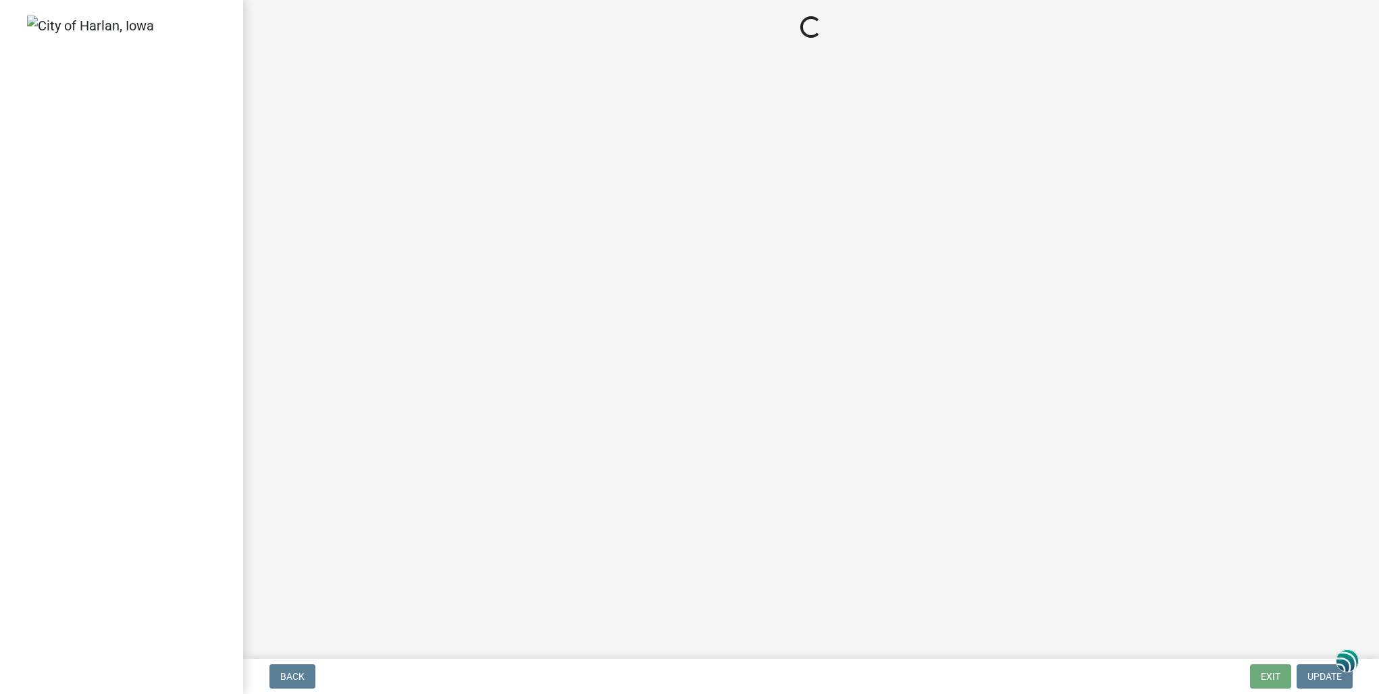 The height and width of the screenshot is (694, 1379). Describe the element at coordinates (292, 676) in the screenshot. I see `button: Back` at that location.